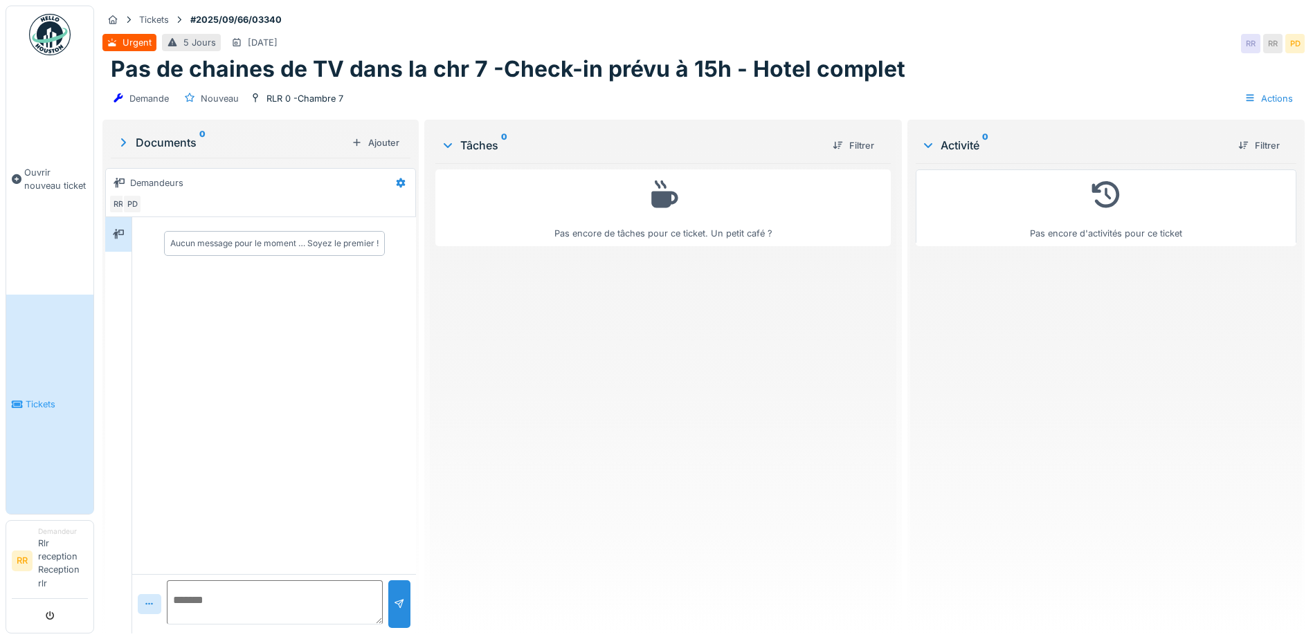 The image size is (1313, 639). I want to click on a: Ouvrir nouveau ticket, so click(50, 179).